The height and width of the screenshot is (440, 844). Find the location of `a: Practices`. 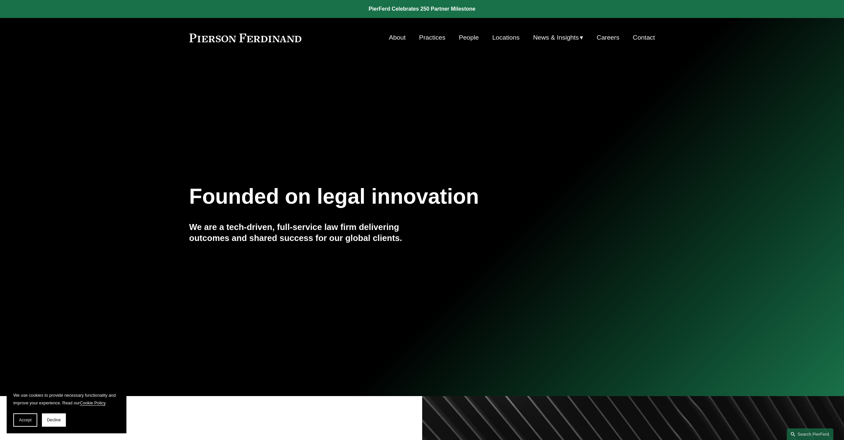

a: Practices is located at coordinates (432, 38).